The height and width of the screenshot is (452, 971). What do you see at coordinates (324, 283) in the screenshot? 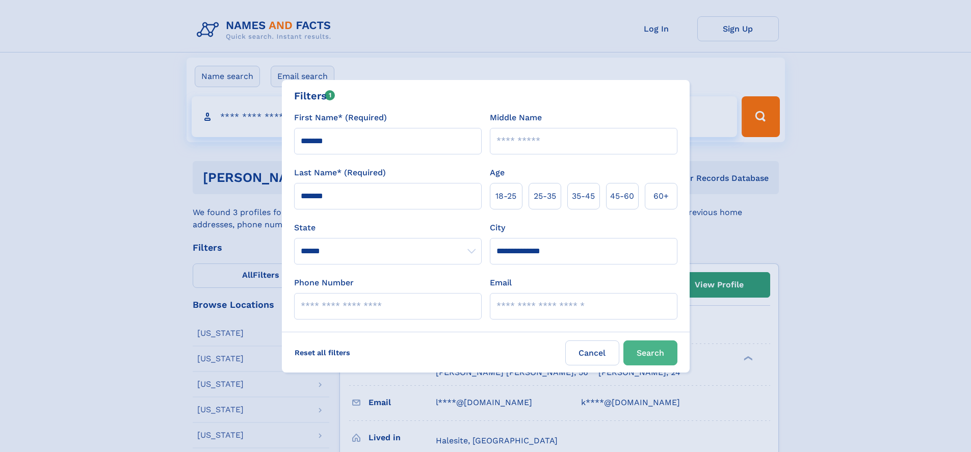
I see `label: Phone Number` at bounding box center [324, 283].